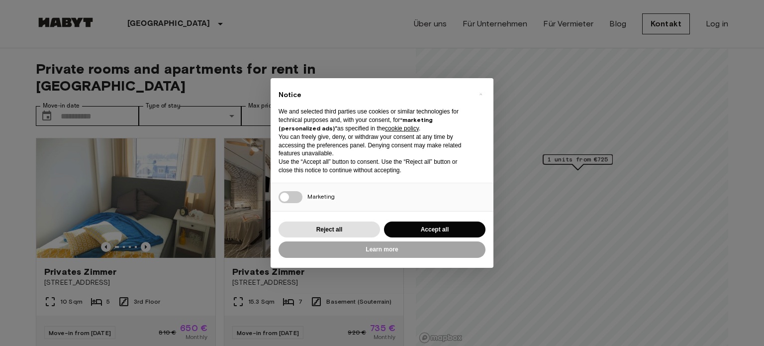  Describe the element at coordinates (435, 229) in the screenshot. I see `button: Accept all` at that location.